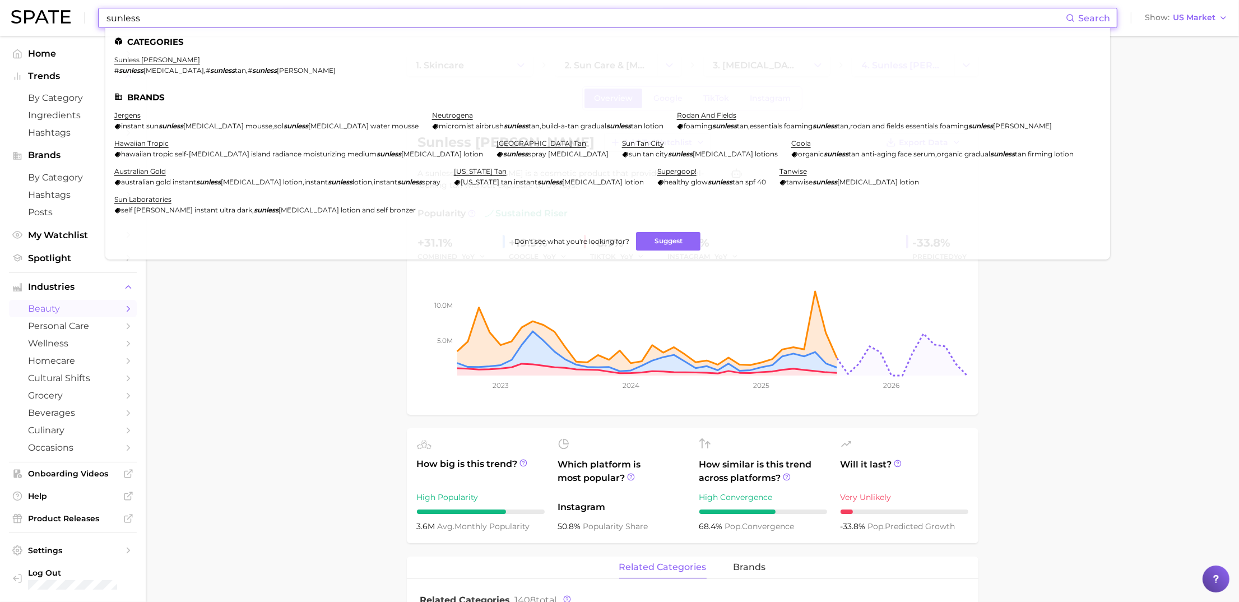 This screenshot has height=602, width=1239. What do you see at coordinates (905, 471) in the screenshot?
I see `span: Will it last?` at bounding box center [905, 471].